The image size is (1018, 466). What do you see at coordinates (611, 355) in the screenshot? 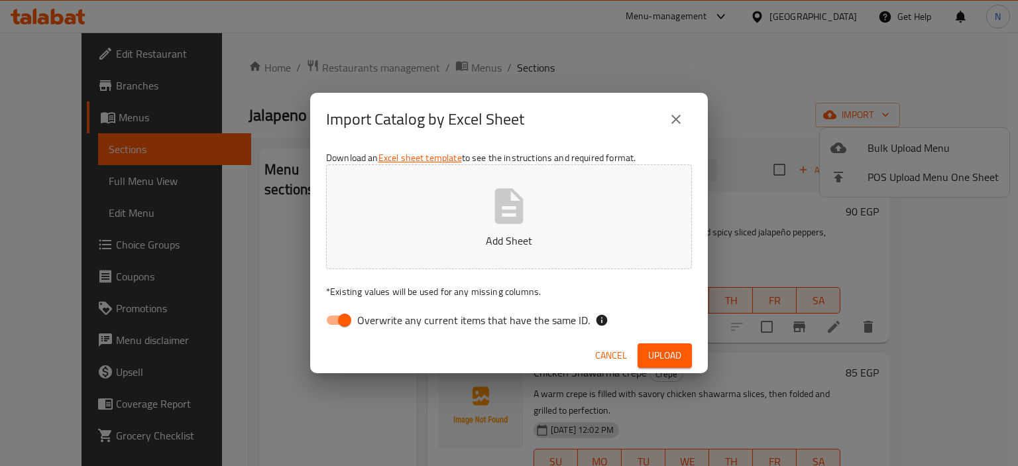
I see `span: Cancel` at bounding box center [611, 355].